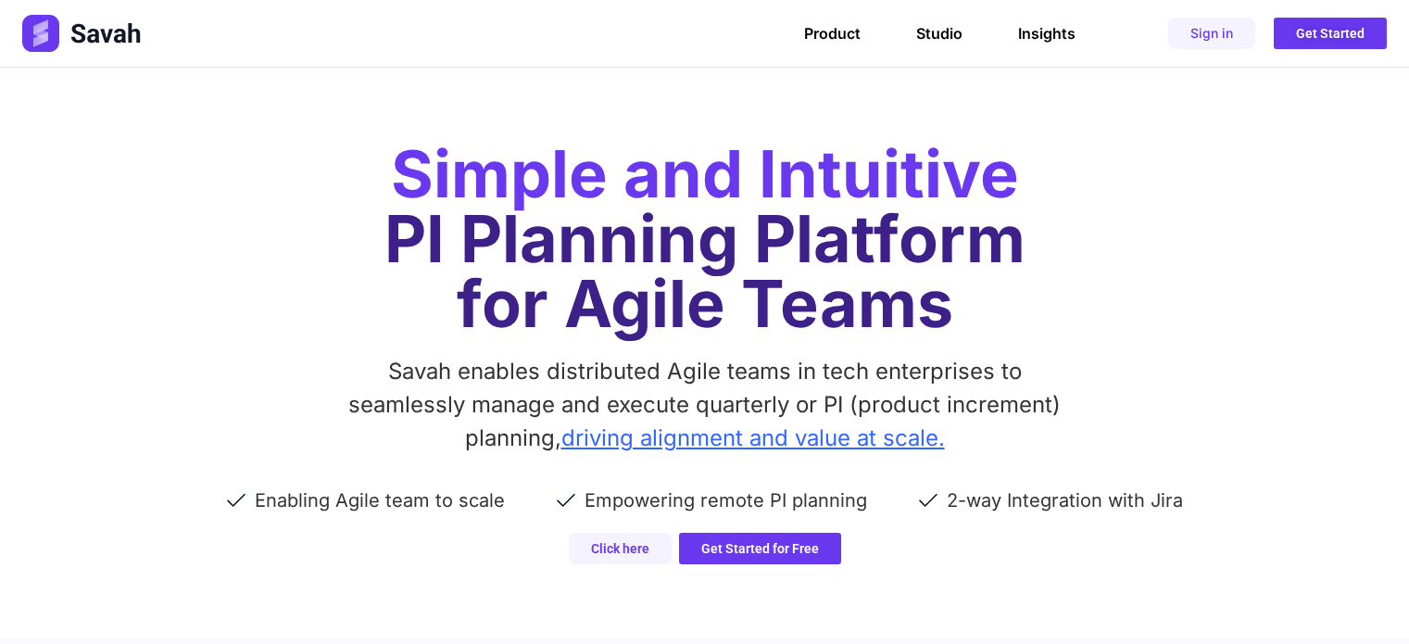 The width and height of the screenshot is (1409, 644). What do you see at coordinates (1331, 33) in the screenshot?
I see `span: Get Started` at bounding box center [1331, 33].